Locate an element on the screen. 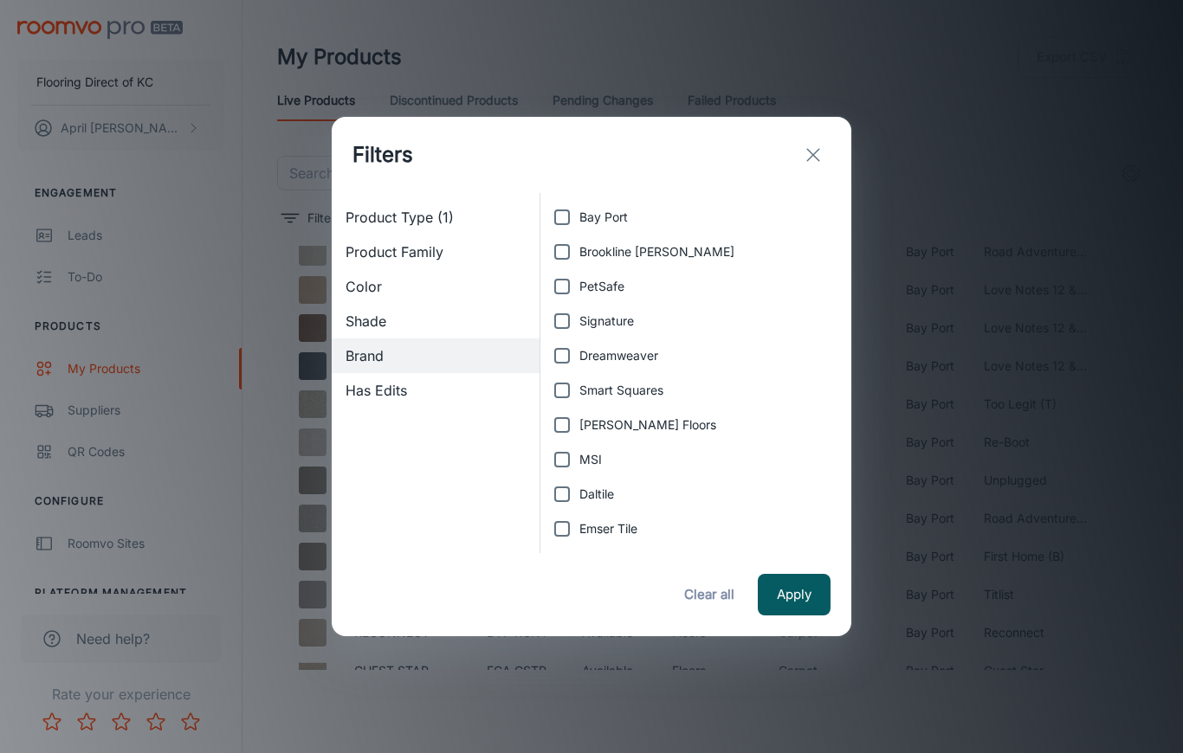 This screenshot has height=753, width=1183. div: Color is located at coordinates (436, 287).